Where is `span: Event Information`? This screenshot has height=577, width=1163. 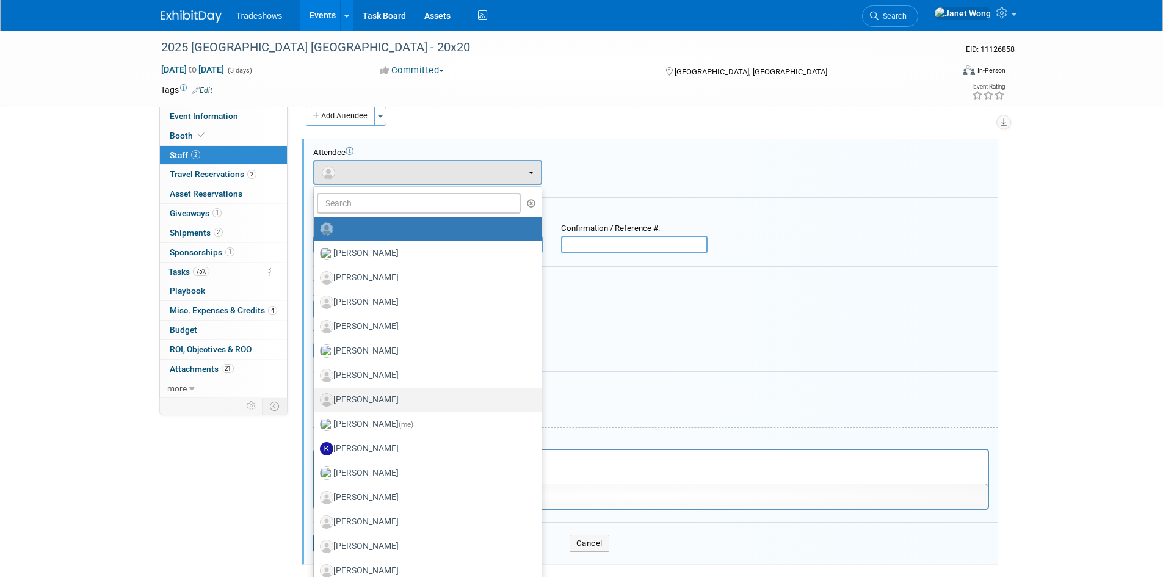
span: Event Information is located at coordinates (204, 116).